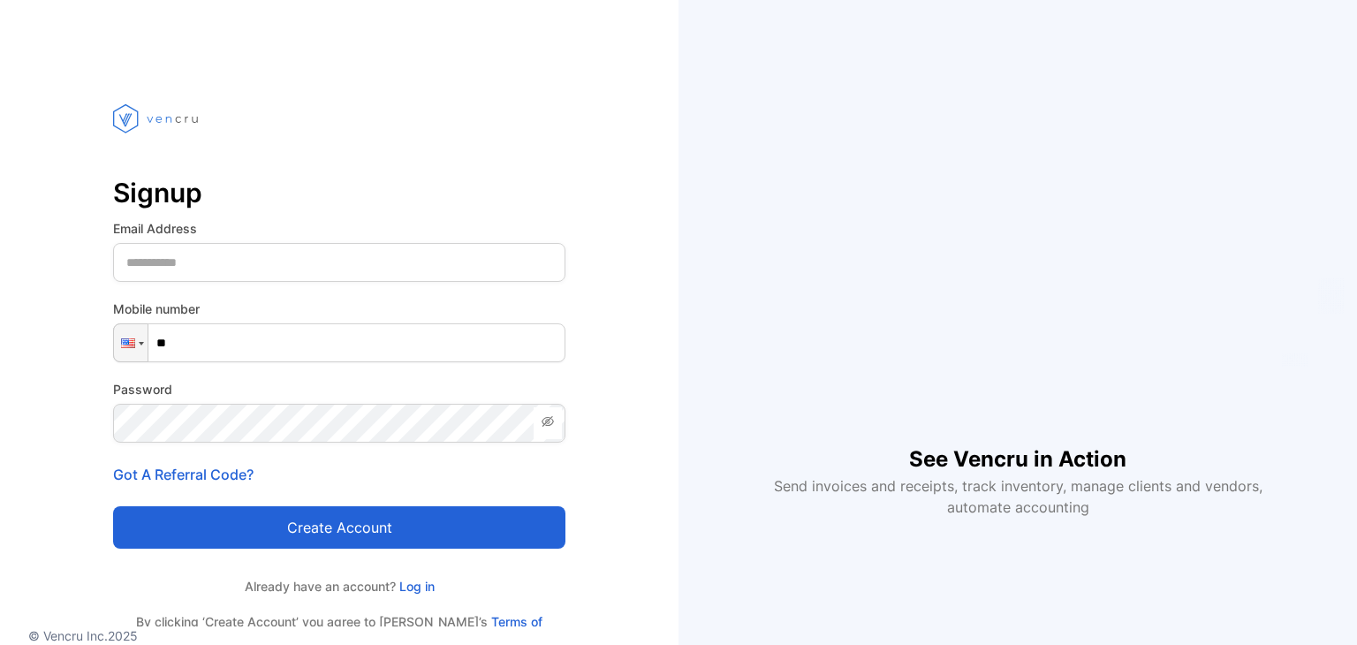 The width and height of the screenshot is (1357, 645). I want to click on p: Signup, so click(339, 193).